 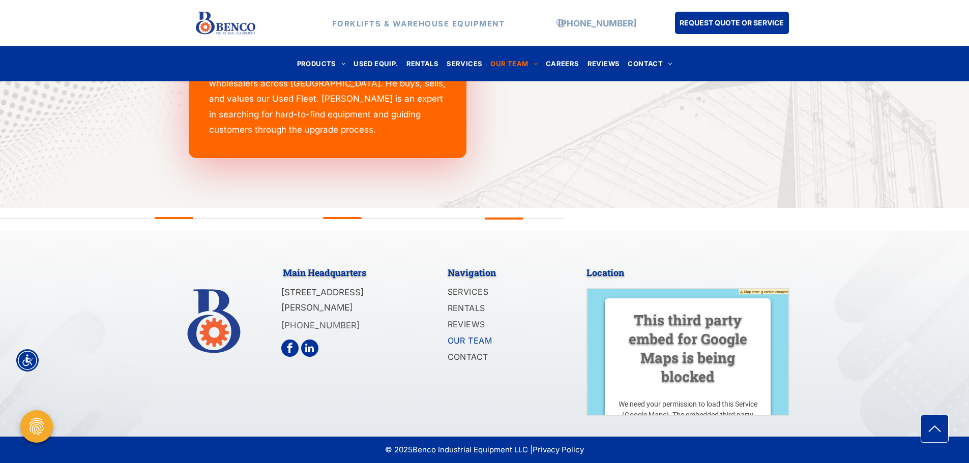 What do you see at coordinates (321, 64) in the screenshot?
I see `a: PRODUCTS` at bounding box center [321, 64].